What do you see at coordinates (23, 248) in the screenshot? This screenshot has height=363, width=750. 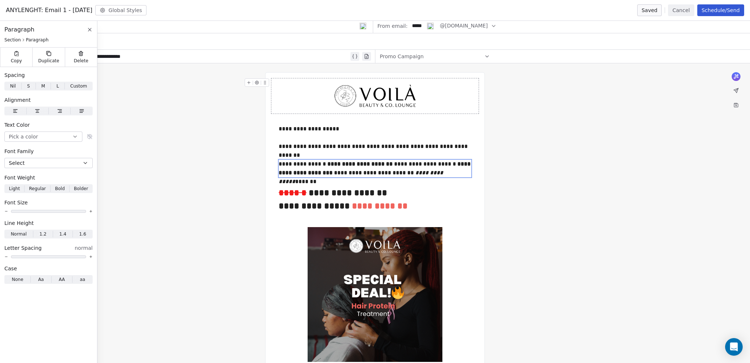 I see `span: Letter Spacing` at bounding box center [23, 248].